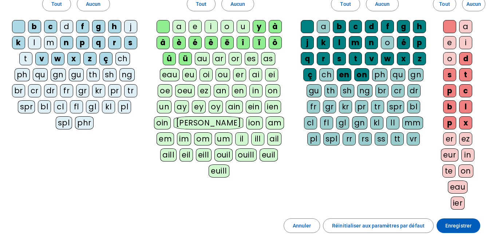 This screenshot has width=489, height=237. Describe the element at coordinates (275, 27) in the screenshot. I see `div: à` at that location.